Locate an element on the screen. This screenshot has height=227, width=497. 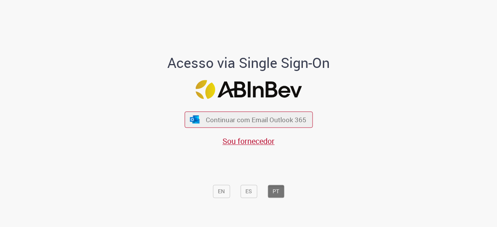
button: ícone Azure/Microsoft 360 Continuar com Email Outlook 365 is located at coordinates (249, 120).